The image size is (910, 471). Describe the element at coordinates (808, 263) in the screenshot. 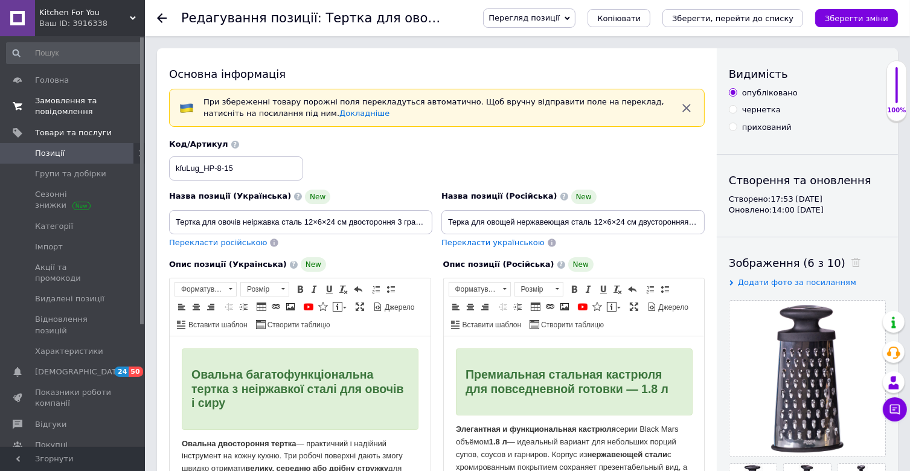

I see `div: Зображення (6 з 10)` at that location.